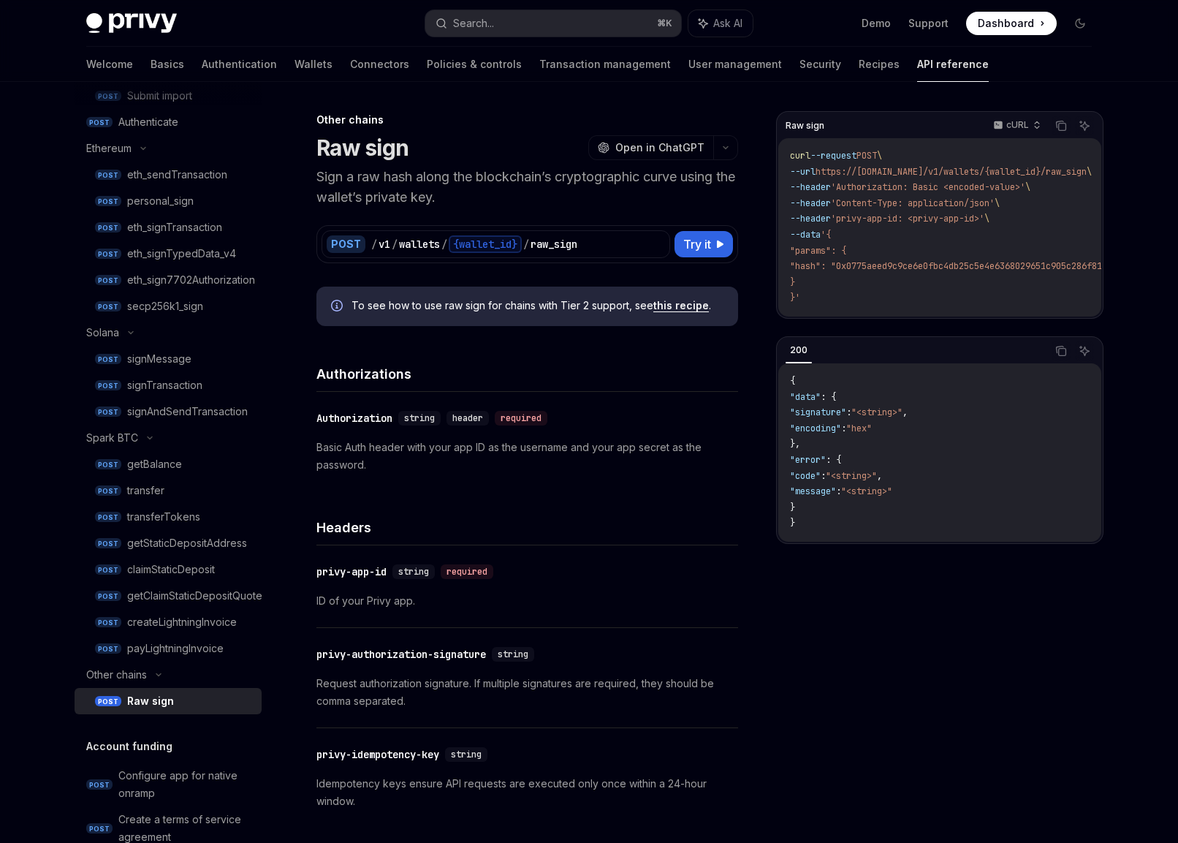 This screenshot has width=1178, height=843. I want to click on span: "encoding", so click(816, 428).